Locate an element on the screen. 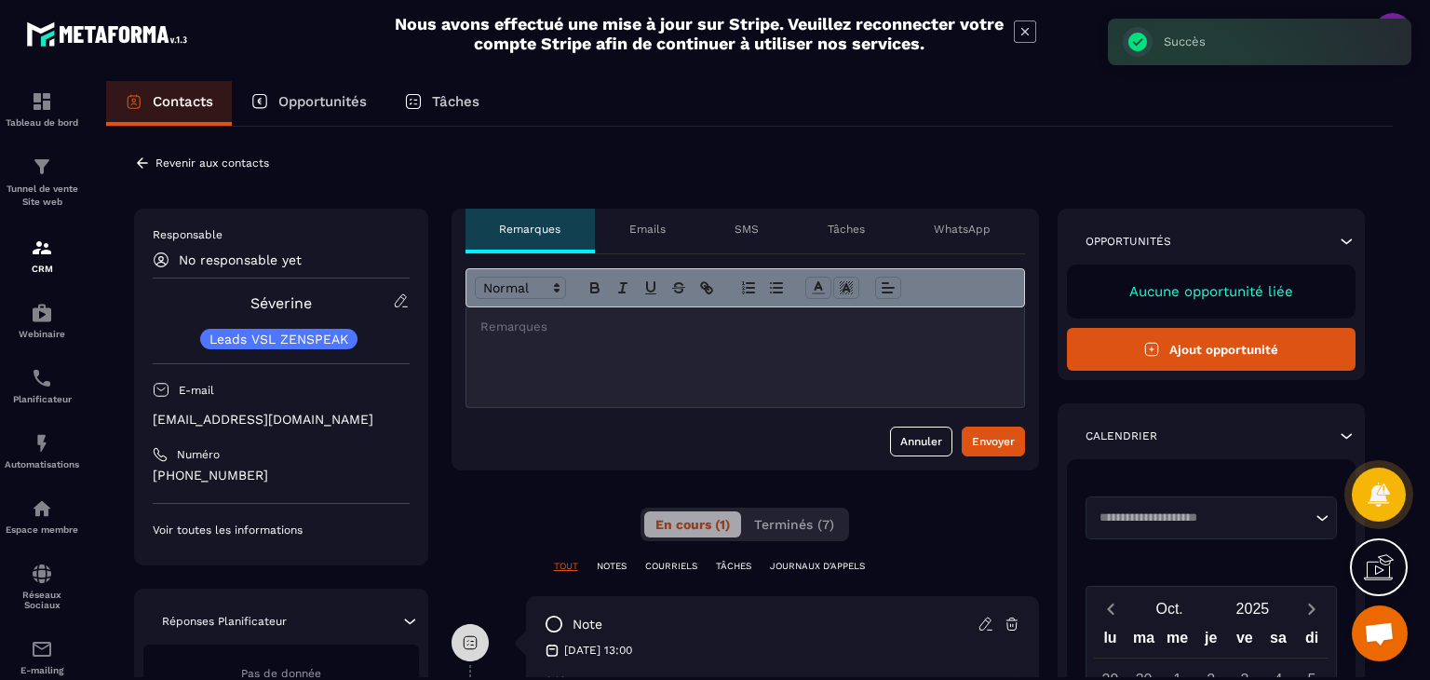 The width and height of the screenshot is (1430, 680). p: Automatisations is located at coordinates (42, 464).